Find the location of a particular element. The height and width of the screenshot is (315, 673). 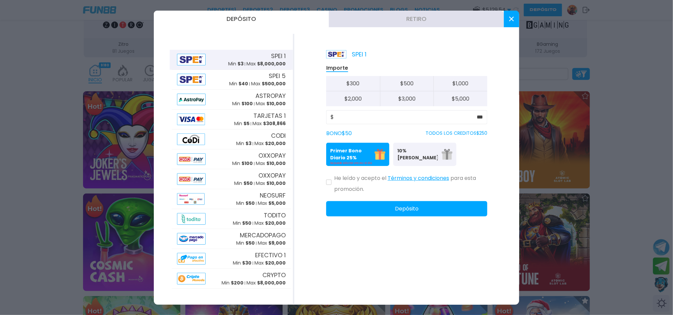

button: AlipayOXXOPAYMin $100Max $10,000 is located at coordinates (231, 159).